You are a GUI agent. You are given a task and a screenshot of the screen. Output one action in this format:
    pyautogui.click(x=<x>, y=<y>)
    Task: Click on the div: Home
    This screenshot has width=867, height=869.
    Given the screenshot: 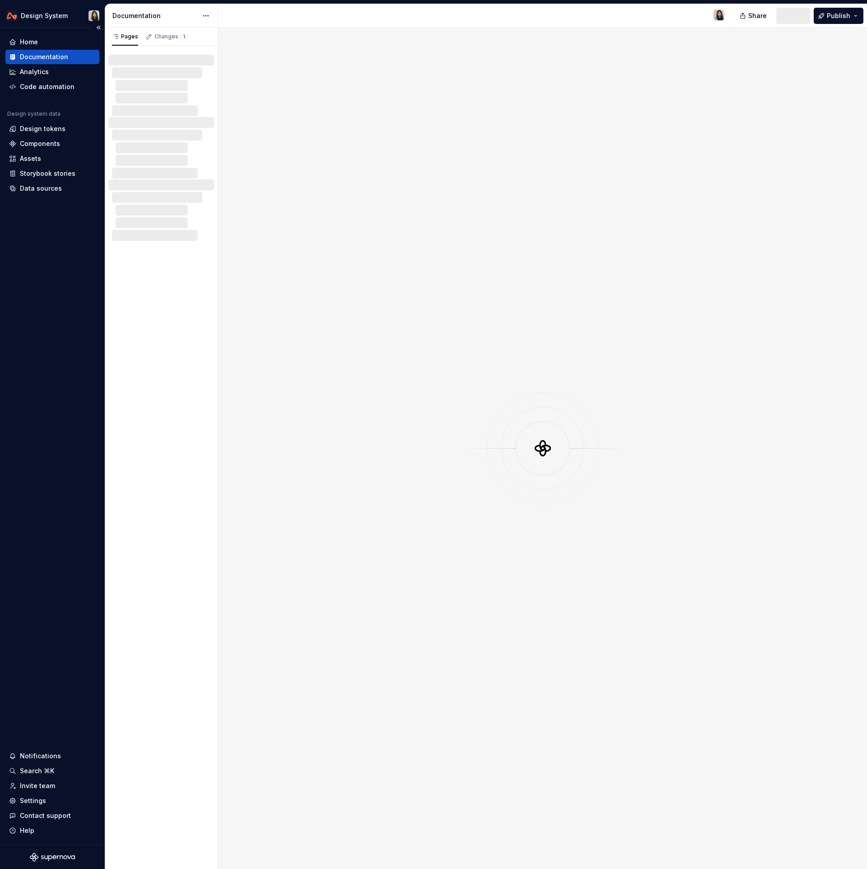 What is the action you would take?
    pyautogui.click(x=29, y=42)
    